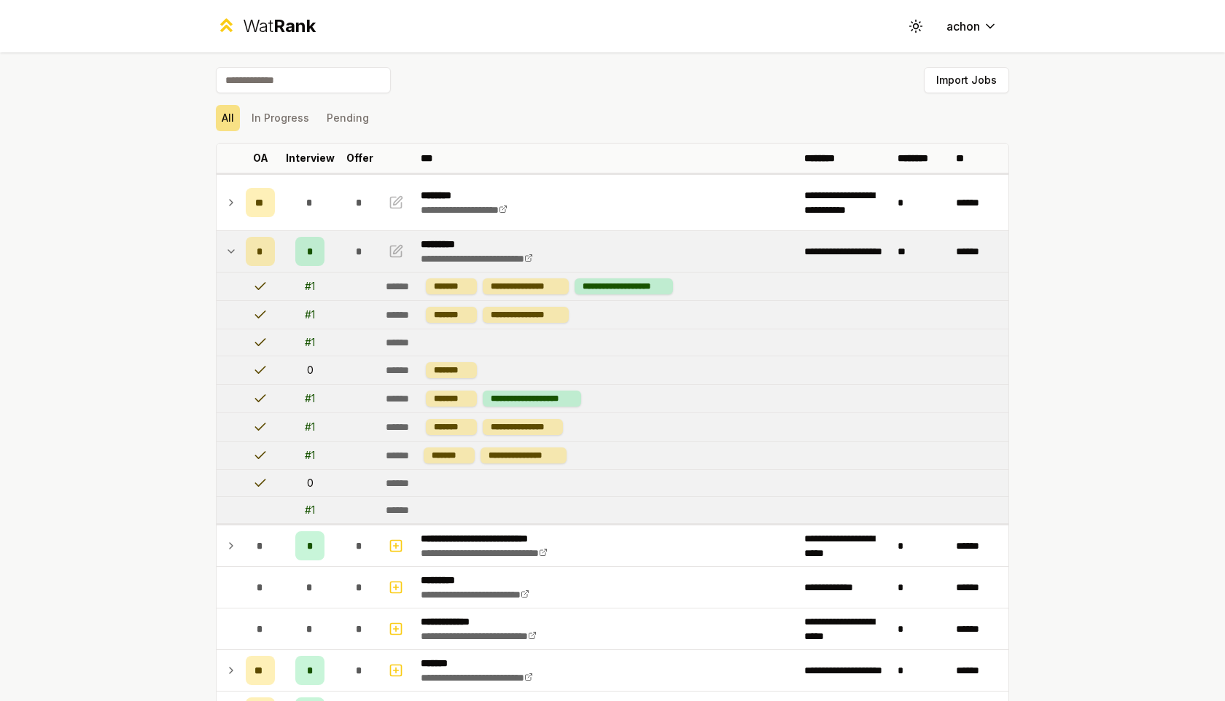 This screenshot has height=701, width=1225. Describe the element at coordinates (260, 158) in the screenshot. I see `p: OA` at that location.